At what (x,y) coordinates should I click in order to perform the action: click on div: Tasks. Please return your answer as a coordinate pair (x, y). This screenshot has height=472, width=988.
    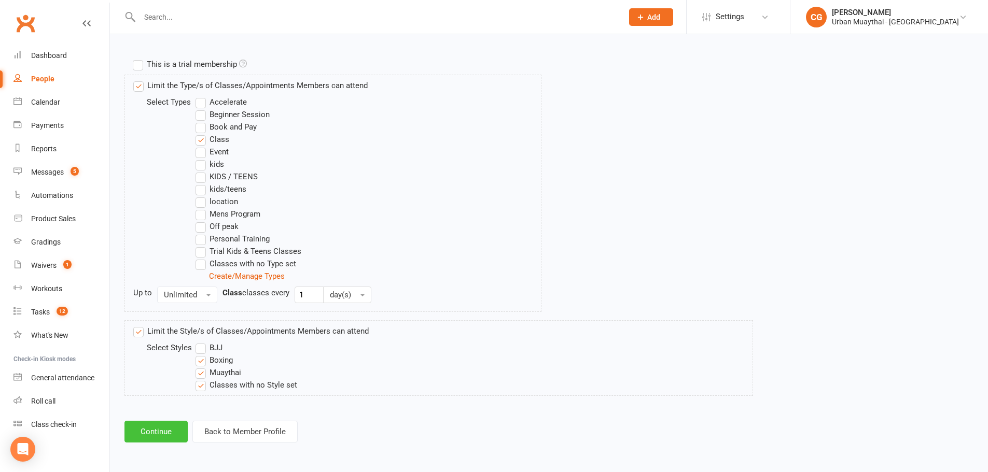
    Looking at the image, I should click on (40, 312).